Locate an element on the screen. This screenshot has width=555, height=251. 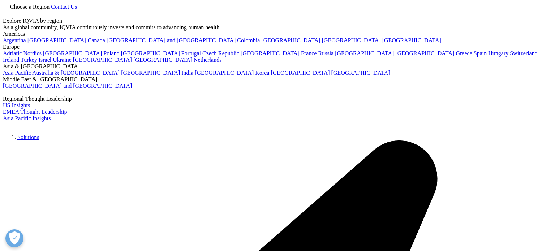
a: Asia Pacific is located at coordinates (17, 73).